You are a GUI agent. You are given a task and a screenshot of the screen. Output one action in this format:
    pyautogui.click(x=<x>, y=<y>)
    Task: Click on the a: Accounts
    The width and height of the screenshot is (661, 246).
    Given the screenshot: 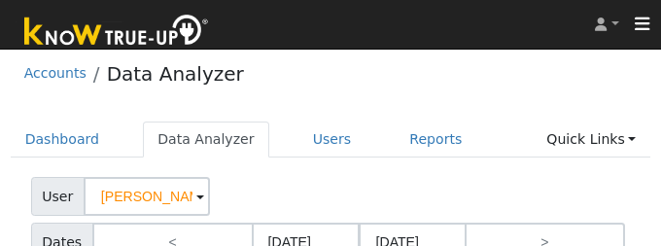 What is the action you would take?
    pyautogui.click(x=55, y=73)
    